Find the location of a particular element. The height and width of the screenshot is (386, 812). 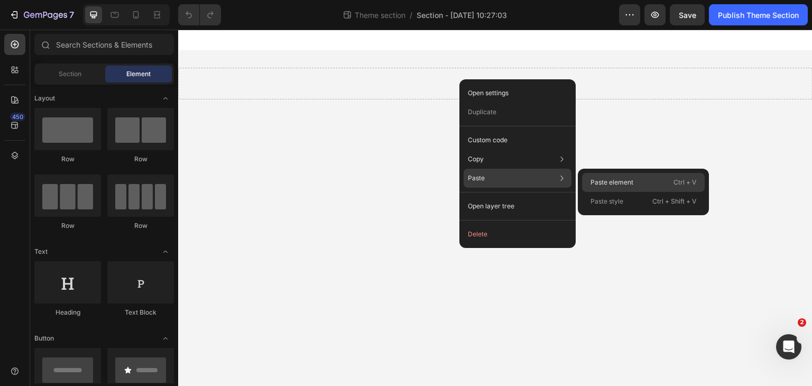

span: Text is located at coordinates (41, 252).